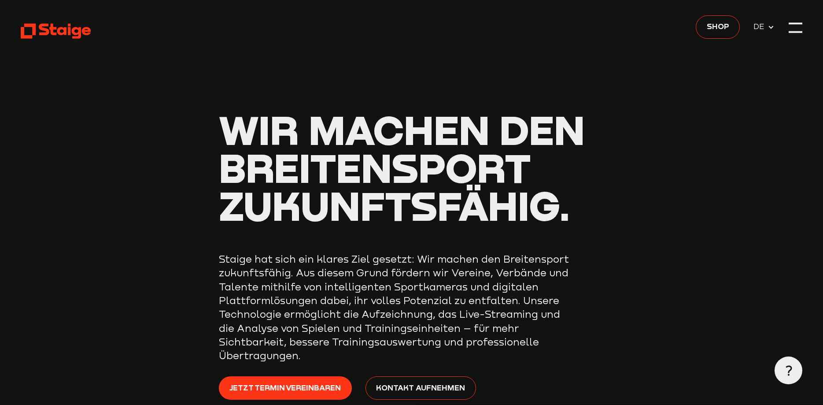  I want to click on span: Wir machen den Breitensport zukunftsfähig., so click(402, 167).